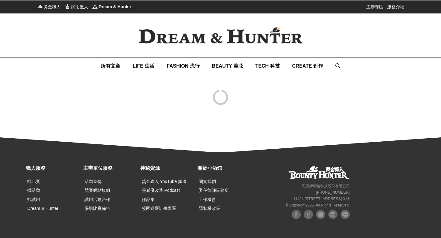 The width and height of the screenshot is (441, 238). I want to click on a: 靈感魔改造 Podcast, so click(161, 190).